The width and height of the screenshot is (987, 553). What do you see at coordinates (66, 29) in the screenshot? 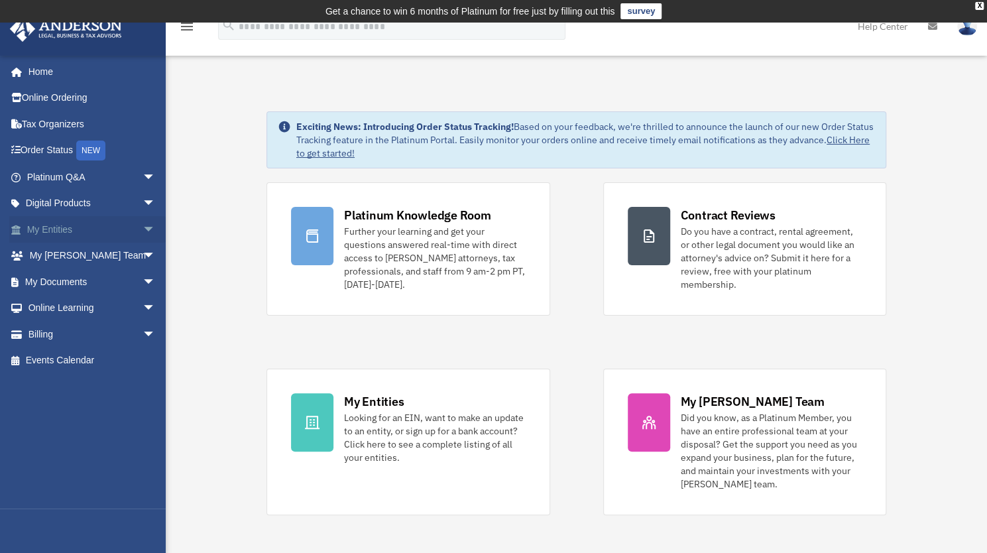
I see `img: Anderson Advisors Platinum Portal` at bounding box center [66, 29].